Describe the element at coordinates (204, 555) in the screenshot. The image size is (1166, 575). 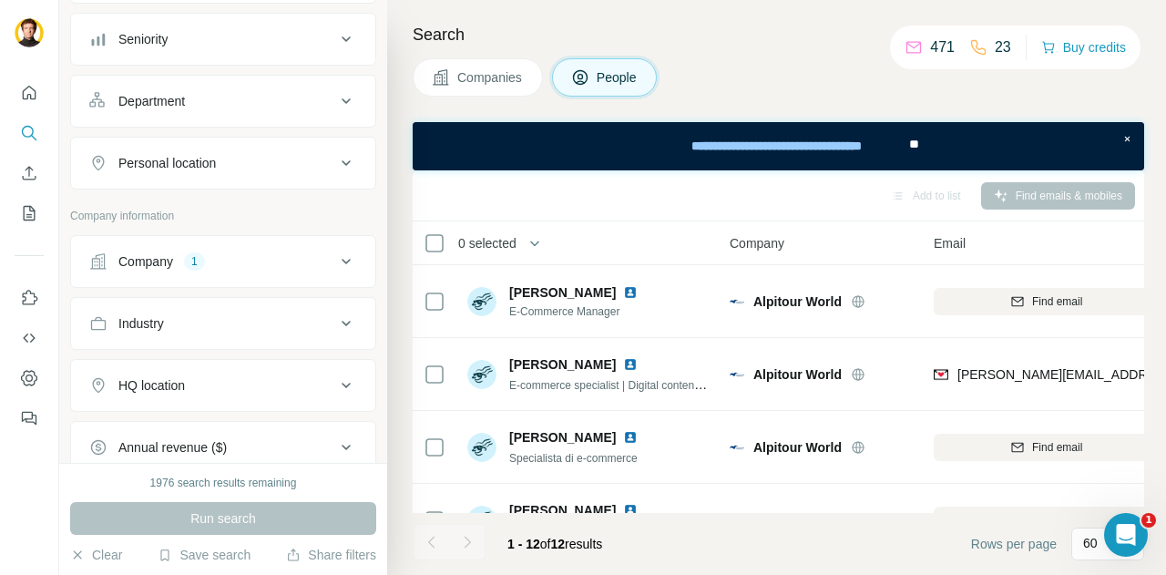
I see `button: Save search` at that location.